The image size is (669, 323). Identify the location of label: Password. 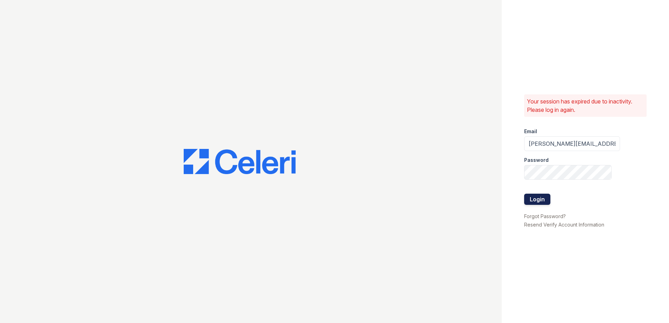
(536, 160).